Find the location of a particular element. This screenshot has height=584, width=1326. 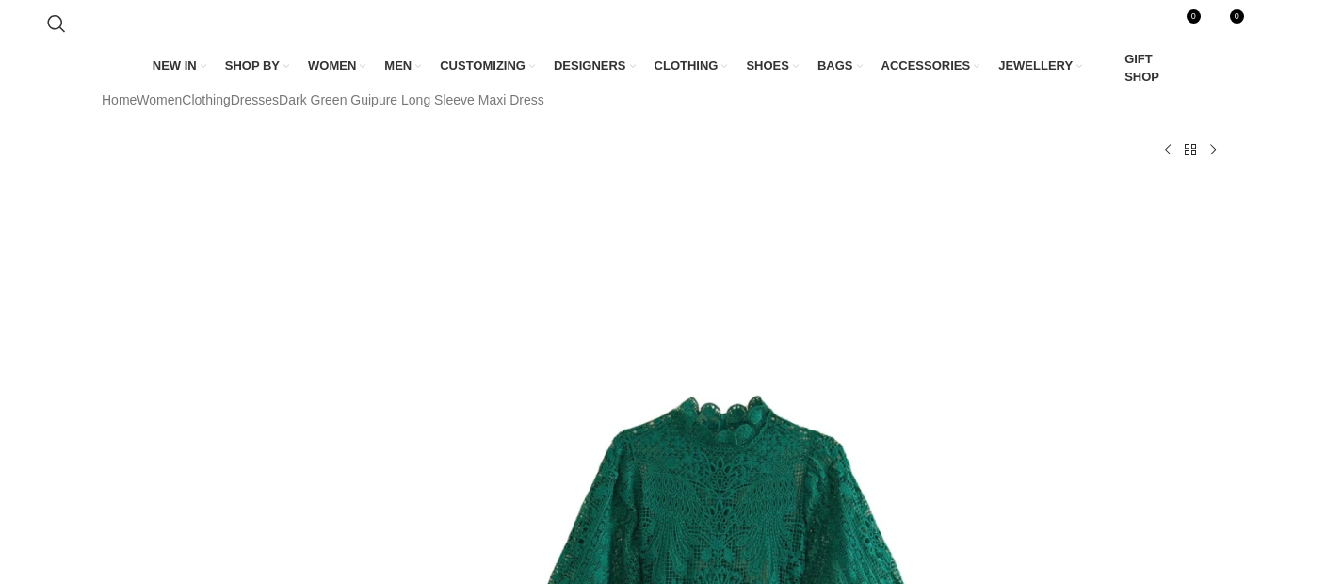

span: SHOES is located at coordinates (767, 66).